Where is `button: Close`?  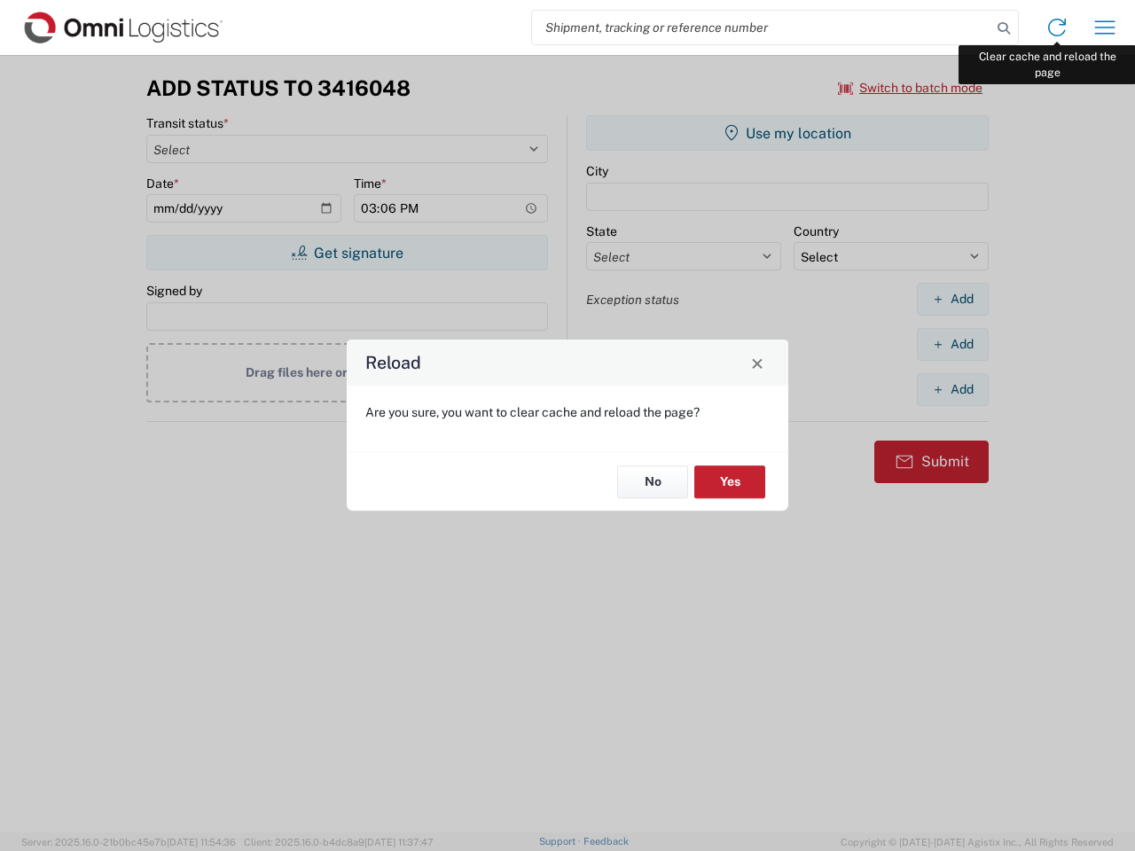
button: Close is located at coordinates (757, 363).